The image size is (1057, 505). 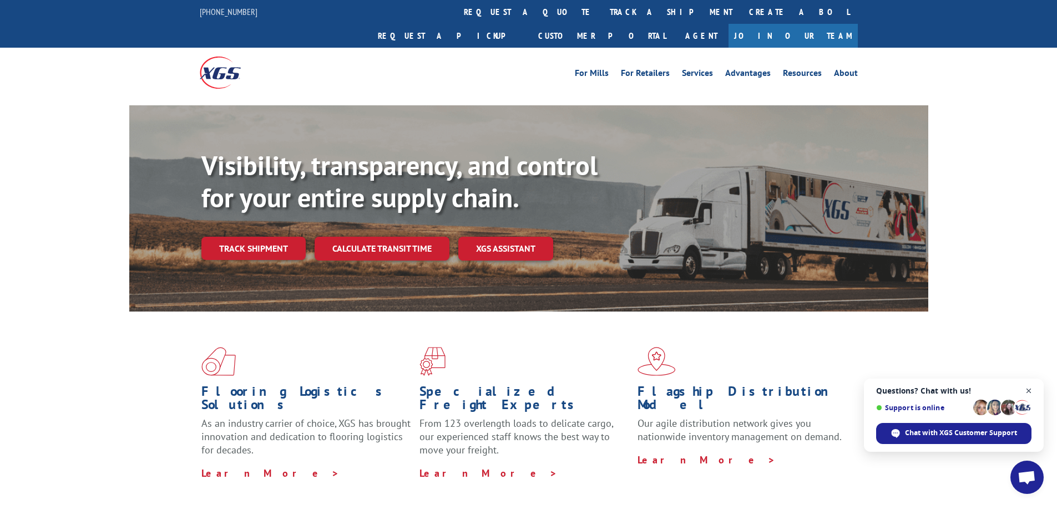 I want to click on h1: Flooring Logistics Solutions, so click(x=306, y=401).